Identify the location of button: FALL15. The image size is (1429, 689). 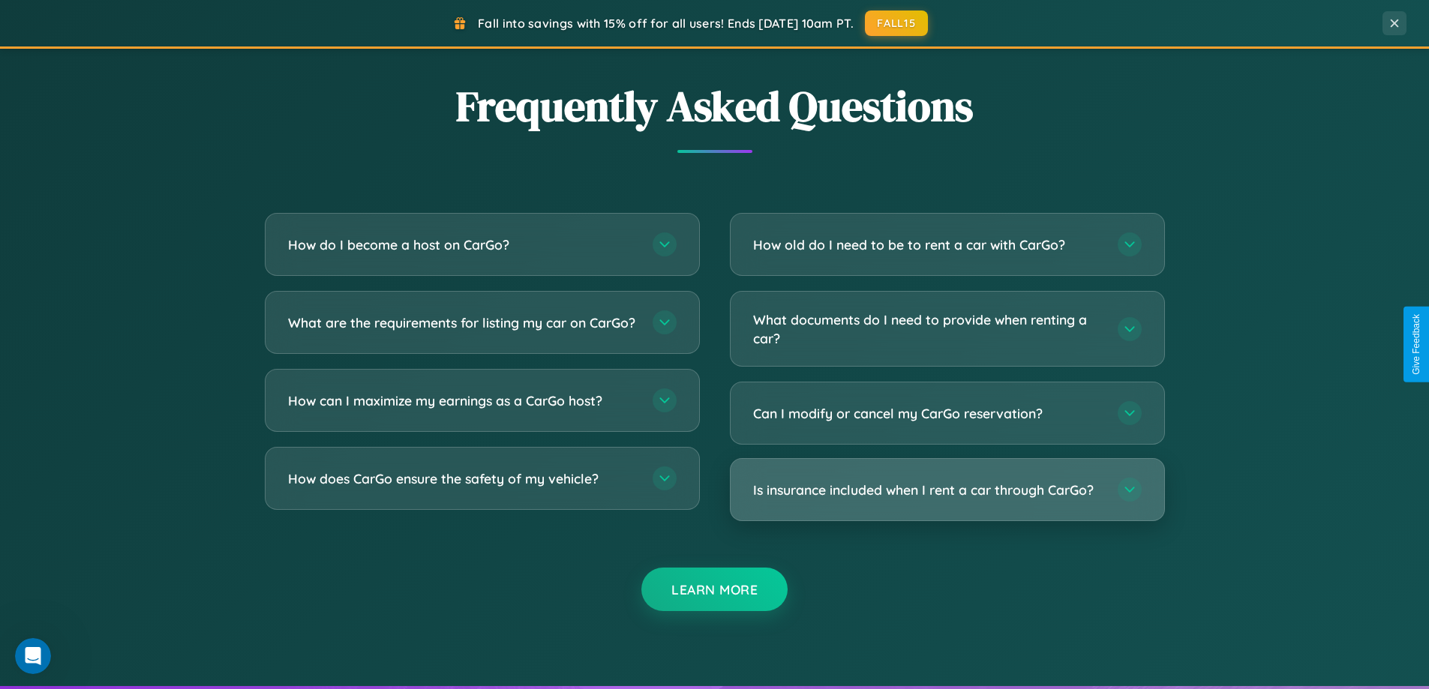
(896, 23).